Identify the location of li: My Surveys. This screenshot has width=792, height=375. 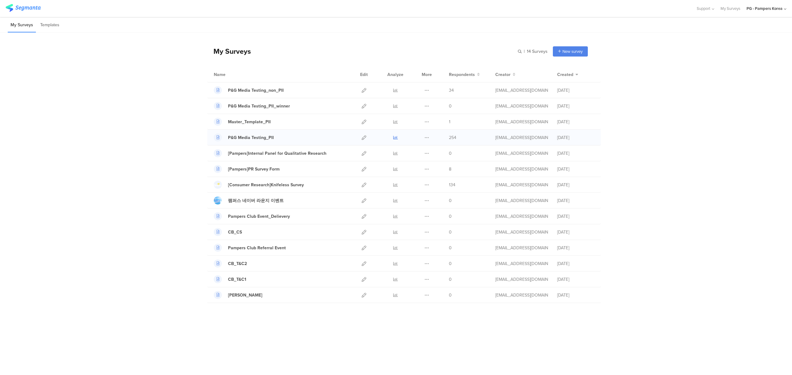
(22, 25).